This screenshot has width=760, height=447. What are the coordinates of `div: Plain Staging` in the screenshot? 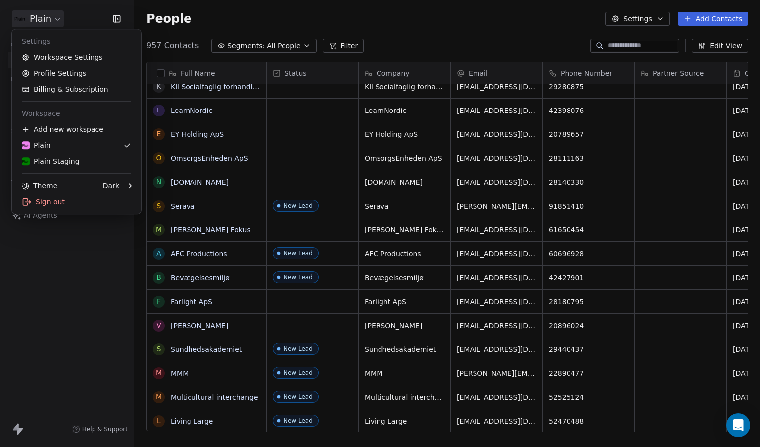 It's located at (51, 161).